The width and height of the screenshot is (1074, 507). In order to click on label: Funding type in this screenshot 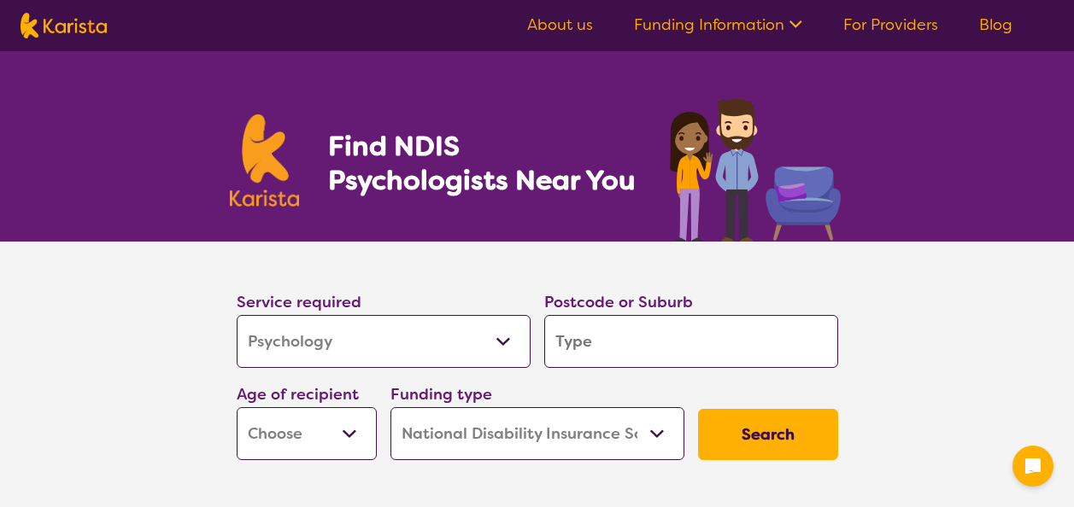, I will do `click(441, 395)`.